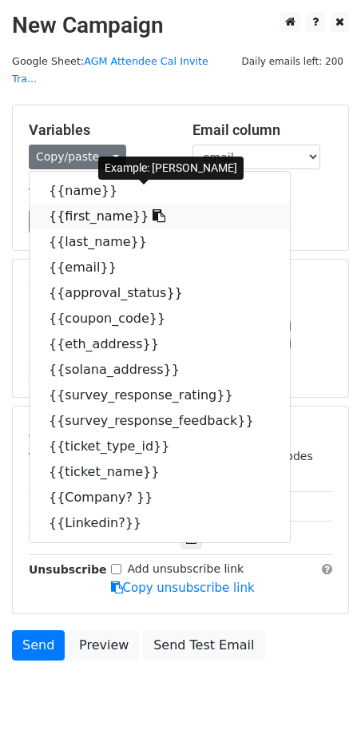  What do you see at coordinates (292, 61) in the screenshot?
I see `a: Daily emails left: 200` at bounding box center [292, 61].